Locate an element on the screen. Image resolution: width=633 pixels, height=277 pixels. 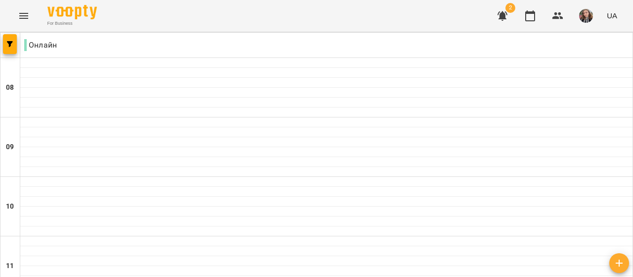
h6: 09 is located at coordinates (10, 147).